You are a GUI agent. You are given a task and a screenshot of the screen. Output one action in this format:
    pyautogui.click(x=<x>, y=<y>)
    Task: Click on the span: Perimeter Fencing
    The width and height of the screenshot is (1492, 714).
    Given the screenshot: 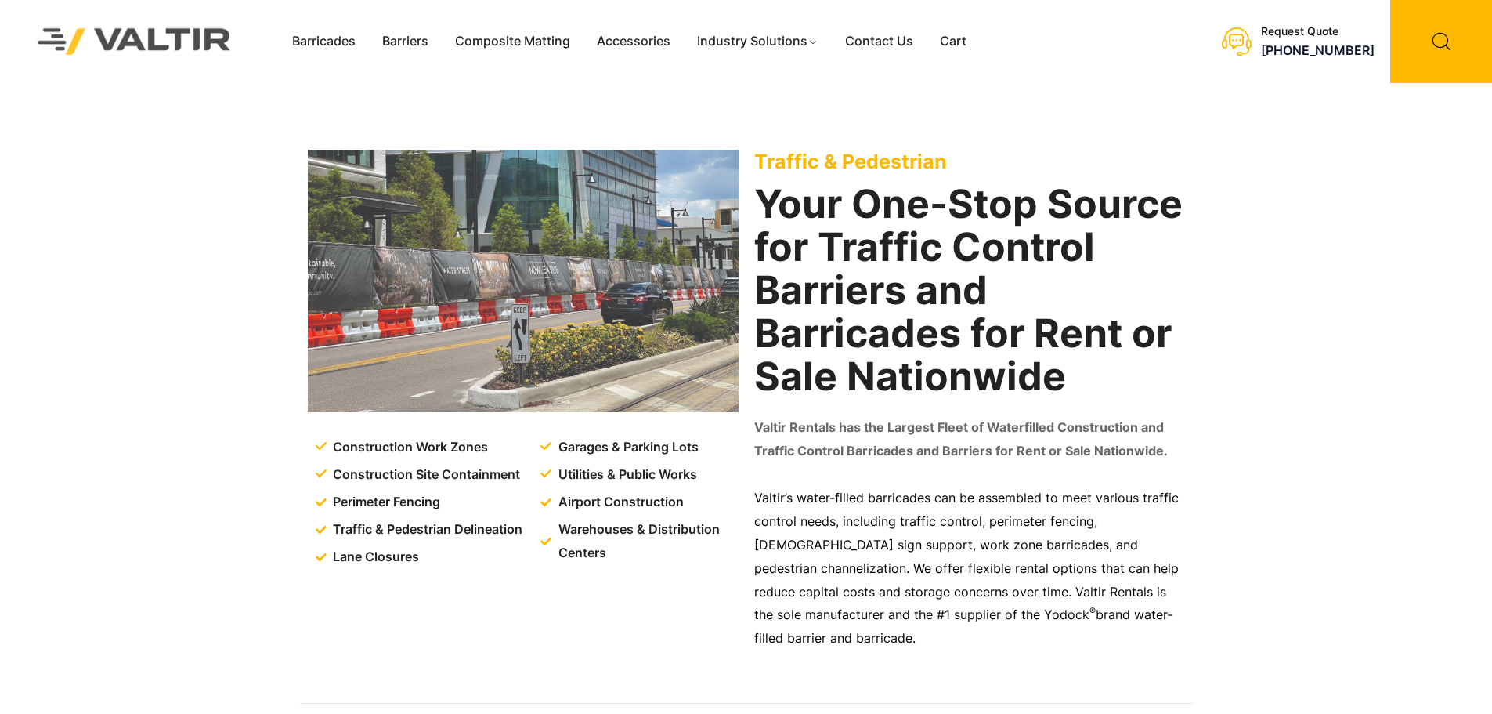 What is the action you would take?
    pyautogui.click(x=385, y=502)
    